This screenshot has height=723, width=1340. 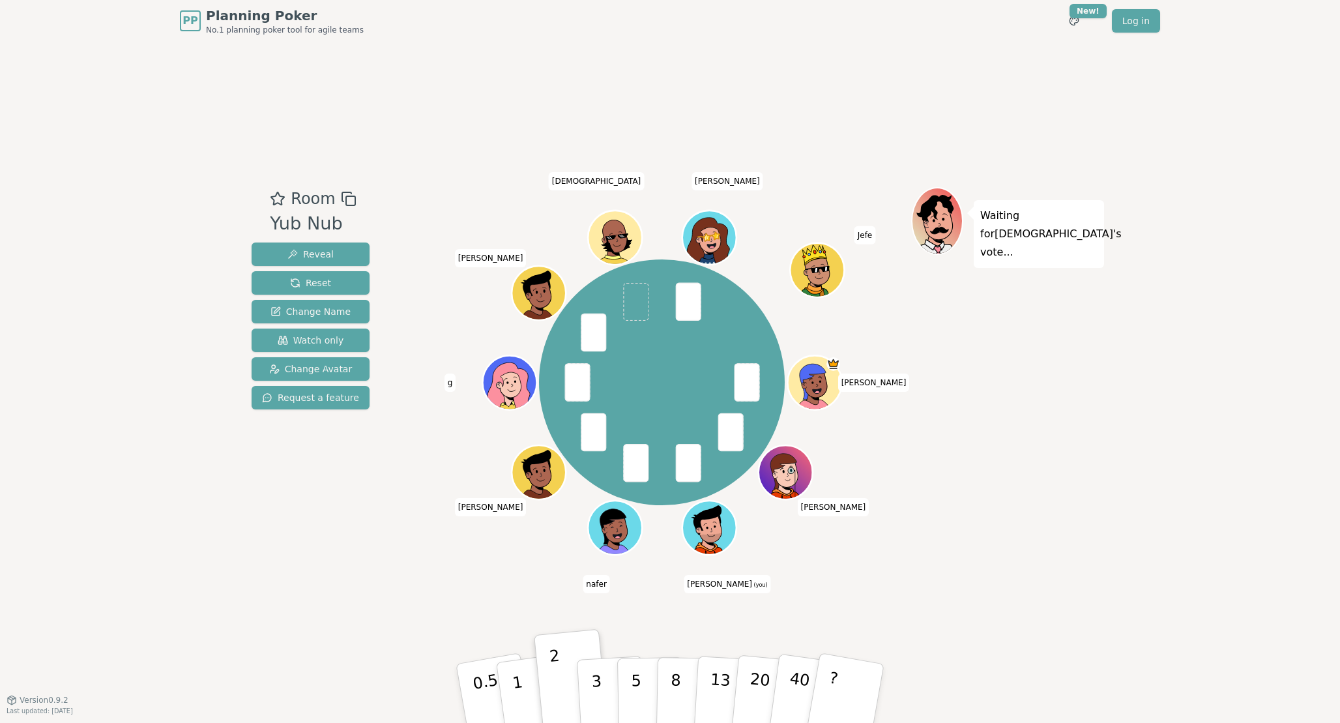 What do you see at coordinates (709, 527) in the screenshot?
I see `button: Click to change your avatar` at bounding box center [709, 527].